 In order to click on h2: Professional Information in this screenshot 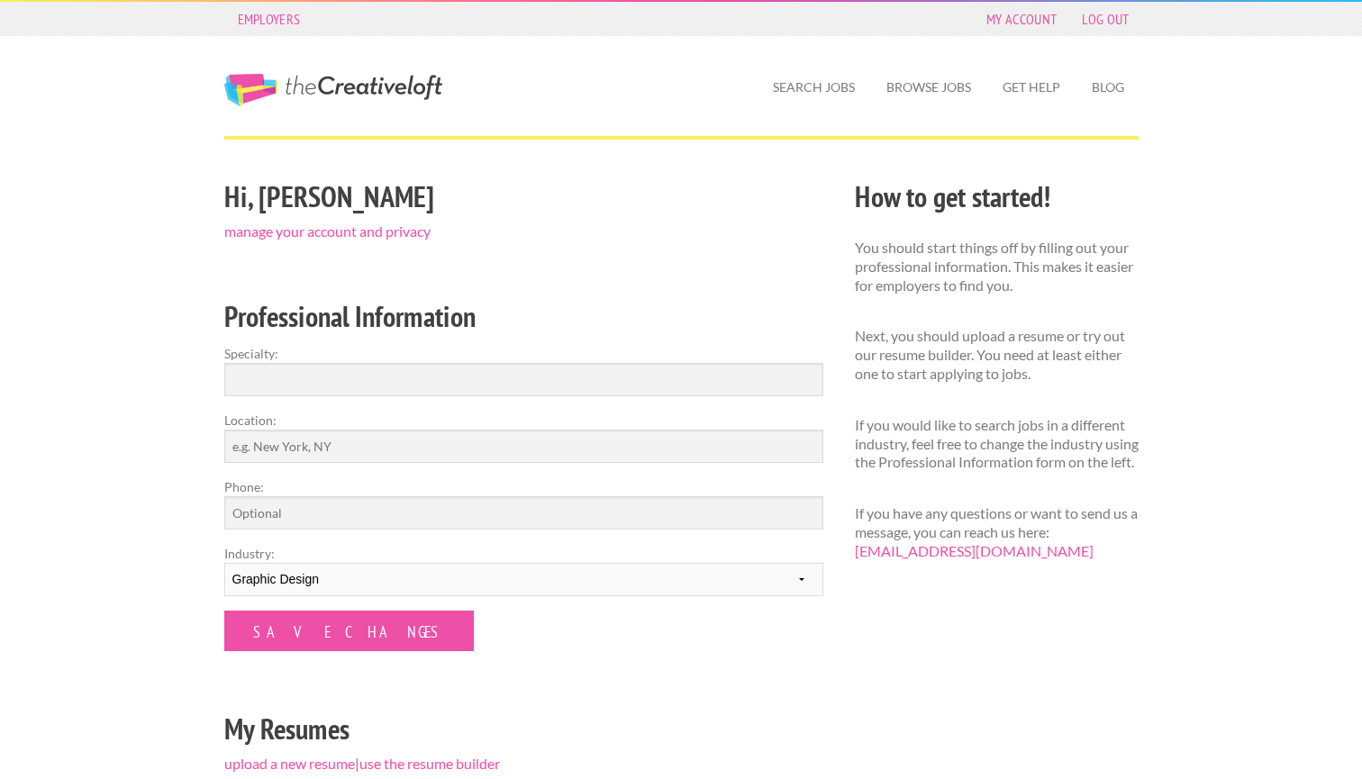, I will do `click(524, 316)`.